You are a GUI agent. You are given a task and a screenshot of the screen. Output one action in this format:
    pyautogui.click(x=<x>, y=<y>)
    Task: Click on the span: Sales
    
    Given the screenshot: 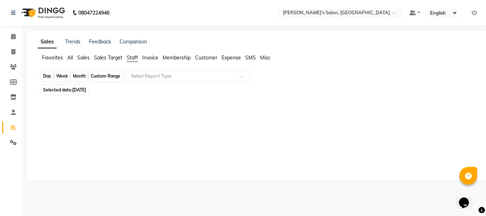 What is the action you would take?
    pyautogui.click(x=83, y=58)
    